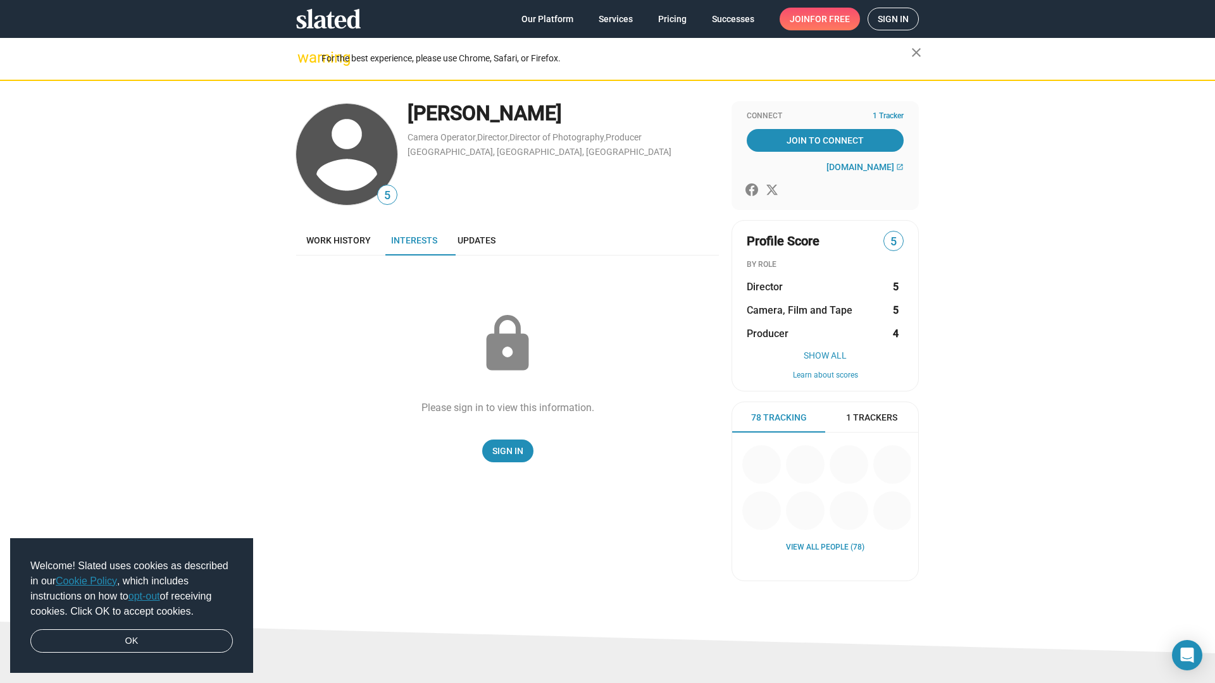  I want to click on span: Join To Connect, so click(825, 140).